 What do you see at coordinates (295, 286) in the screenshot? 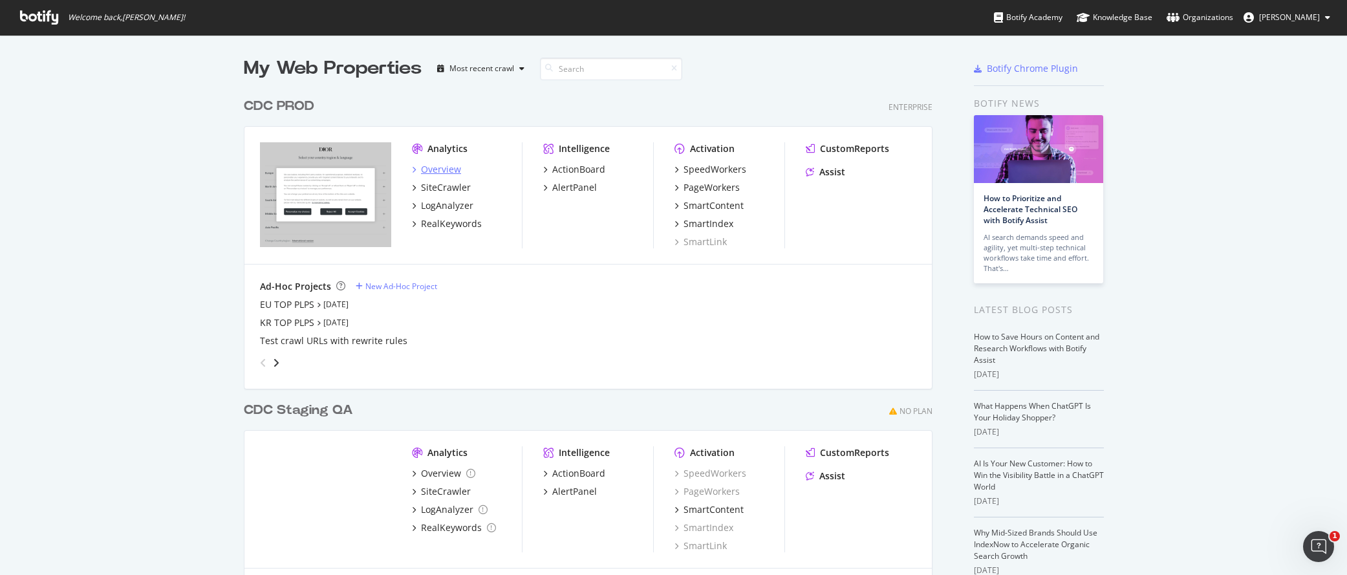
I see `div: Ad-Hoc Projects` at bounding box center [295, 286].